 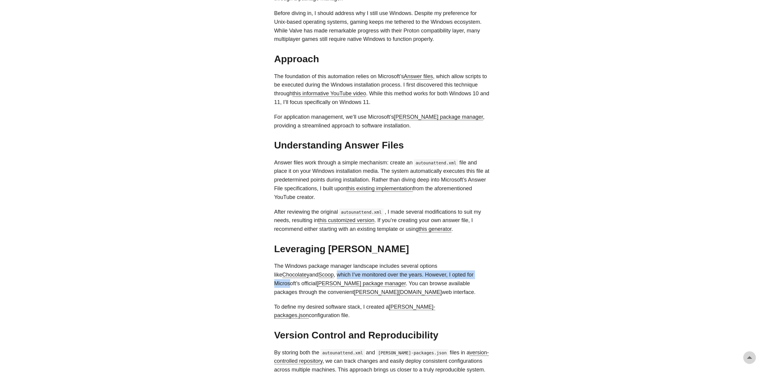 I want to click on a: go to top, so click(x=749, y=358).